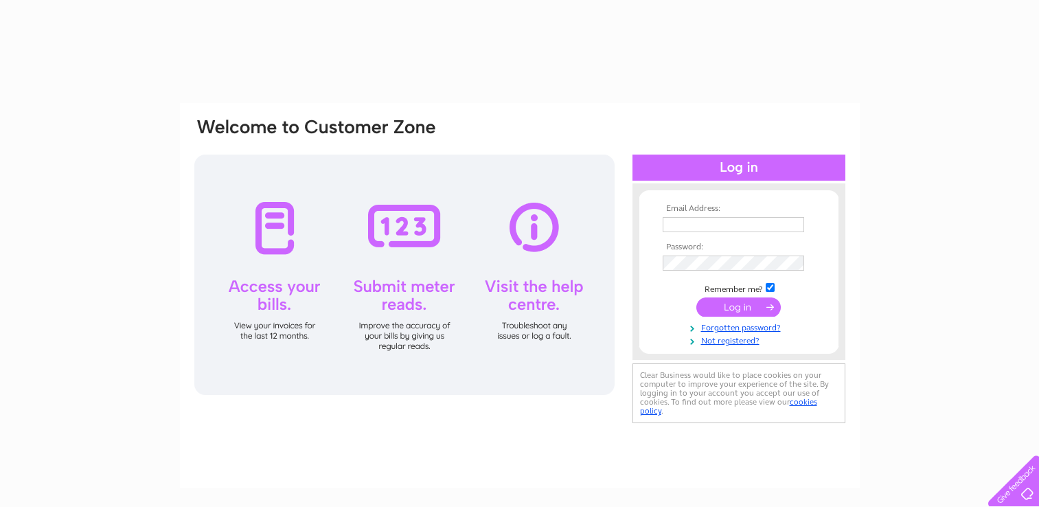  Describe the element at coordinates (728, 406) in the screenshot. I see `a: cookies policy` at that location.